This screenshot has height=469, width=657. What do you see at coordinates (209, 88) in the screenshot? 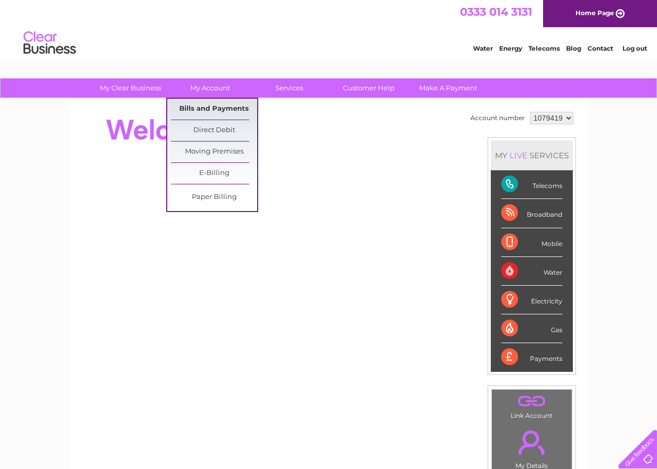
I see `a: My Account` at bounding box center [209, 88].